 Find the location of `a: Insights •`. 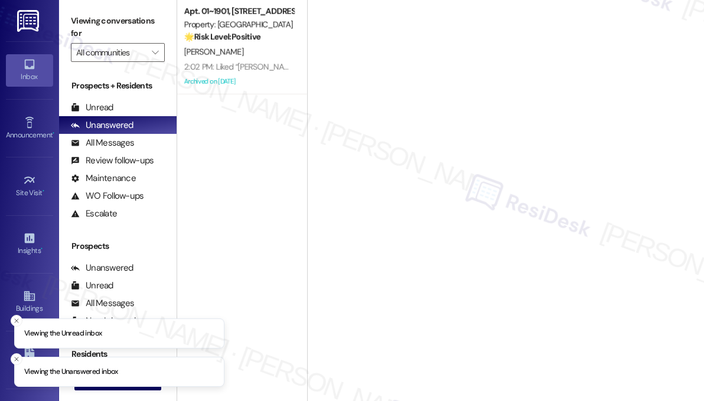

a: Insights • is located at coordinates (30, 244).